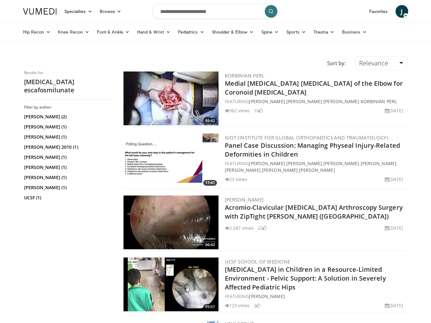  Describe the element at coordinates (315, 167) in the screenshot. I see `div: FEATURING , , , , , ,` at that location.